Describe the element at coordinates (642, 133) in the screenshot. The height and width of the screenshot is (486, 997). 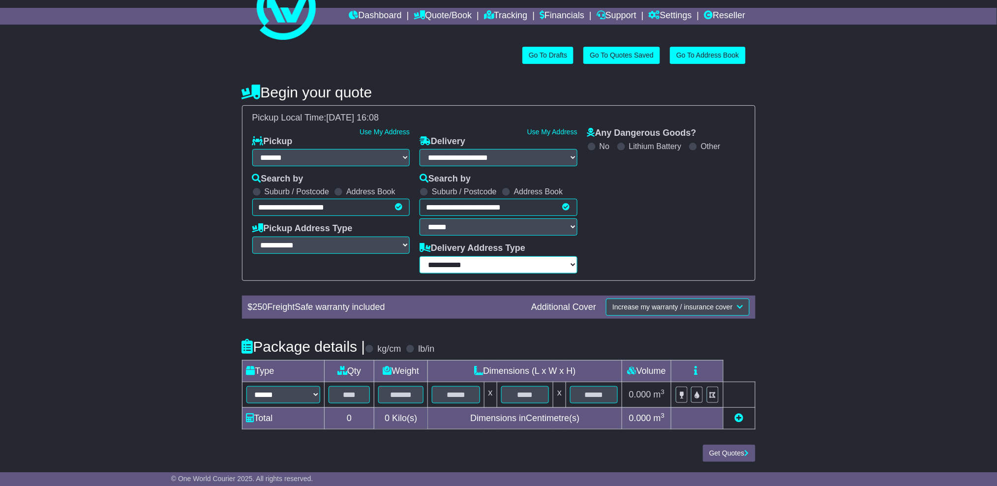
I see `label: Any Dangerous Goods?` at that location.